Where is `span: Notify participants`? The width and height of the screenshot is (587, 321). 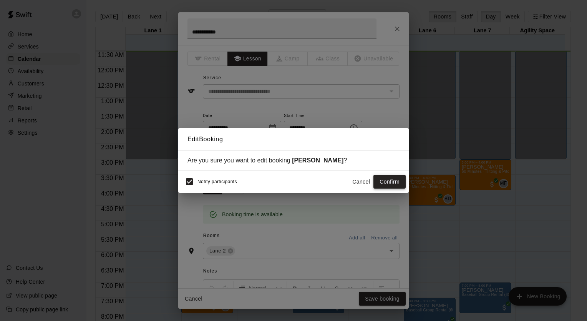 span: Notify participants is located at coordinates (217, 181).